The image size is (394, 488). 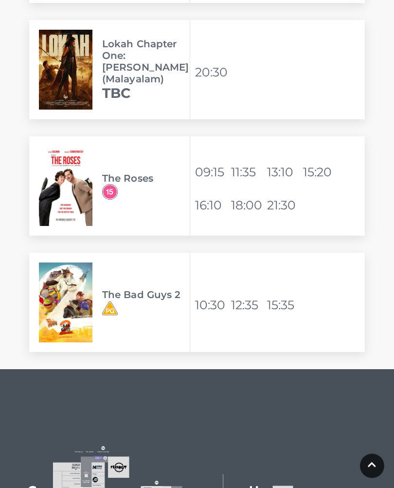 What do you see at coordinates (320, 172) in the screenshot?
I see `li: 15:20` at bounding box center [320, 172].